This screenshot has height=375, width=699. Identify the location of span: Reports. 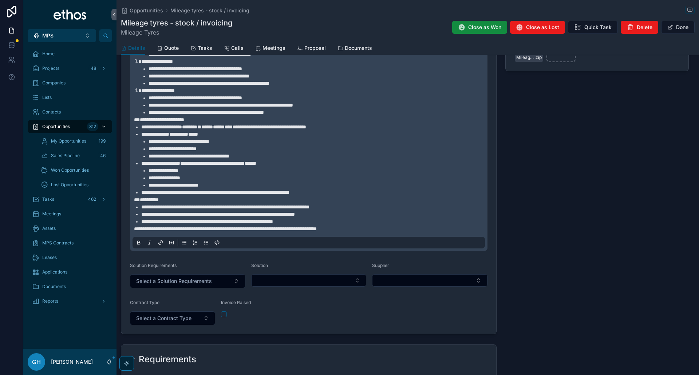
(50, 301).